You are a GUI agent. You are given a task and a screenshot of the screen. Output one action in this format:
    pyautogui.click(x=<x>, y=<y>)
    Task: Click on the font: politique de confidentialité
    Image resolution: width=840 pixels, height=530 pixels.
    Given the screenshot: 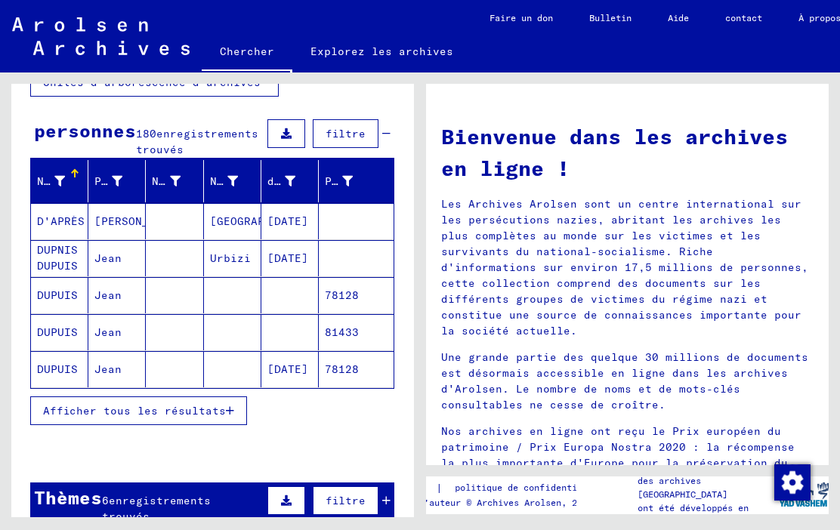 What is the action you would take?
    pyautogui.click(x=529, y=487)
    